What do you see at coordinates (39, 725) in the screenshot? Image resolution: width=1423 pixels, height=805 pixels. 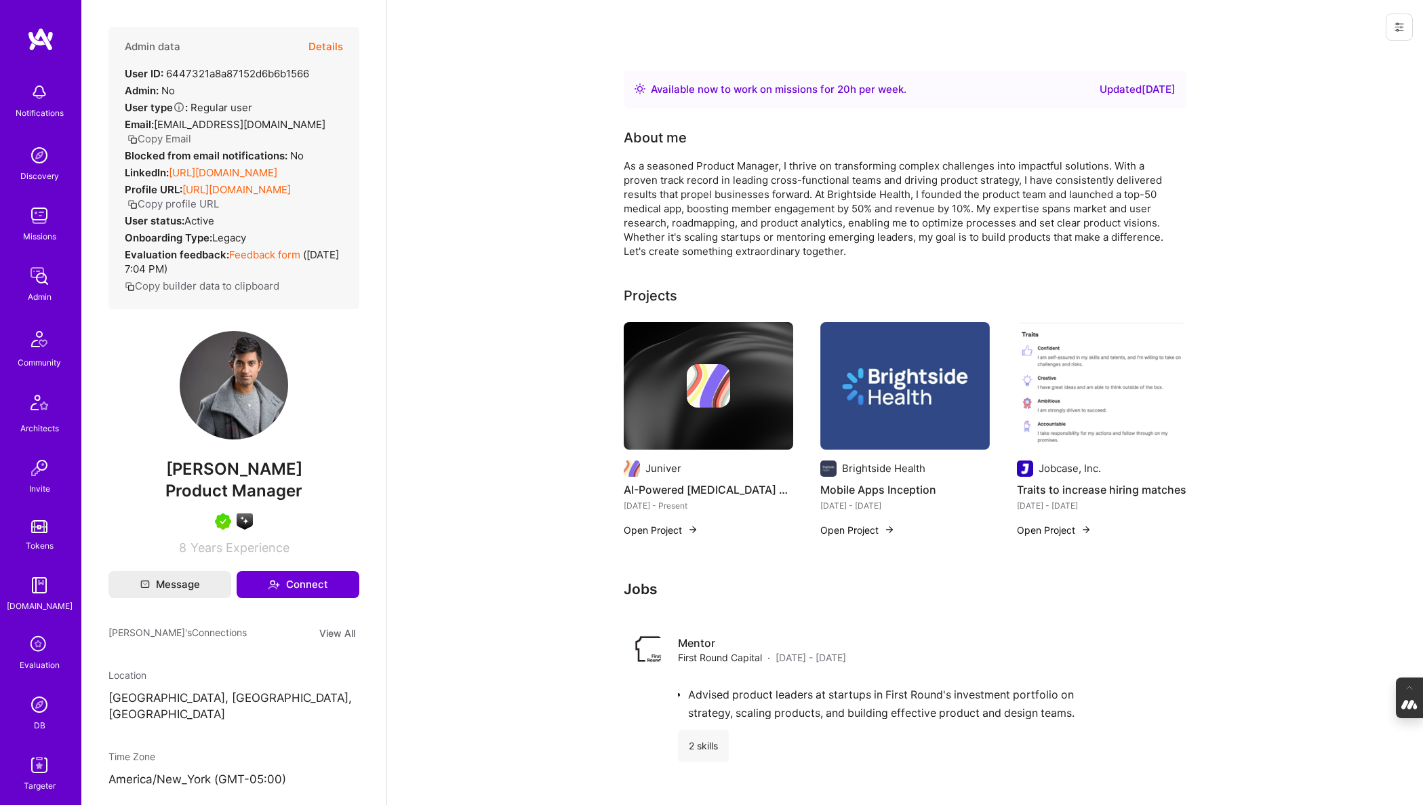 I see `div: DB` at bounding box center [39, 725].